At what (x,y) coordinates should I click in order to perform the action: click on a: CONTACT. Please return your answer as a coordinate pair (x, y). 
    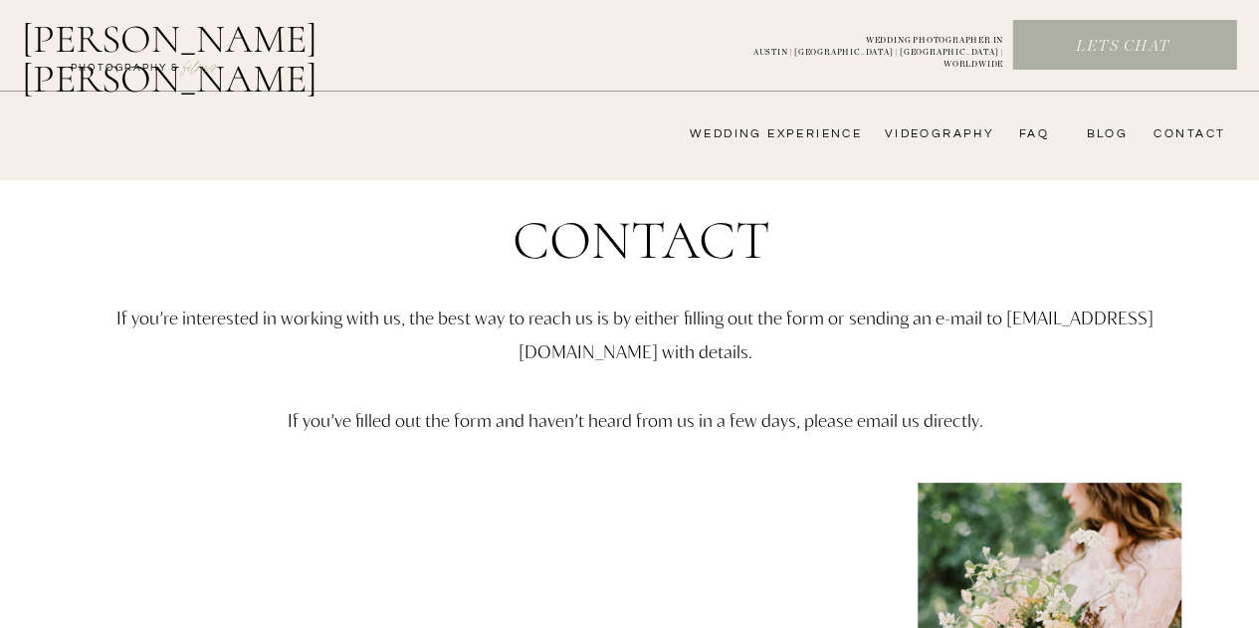
    Looking at the image, I should click on (1186, 134).